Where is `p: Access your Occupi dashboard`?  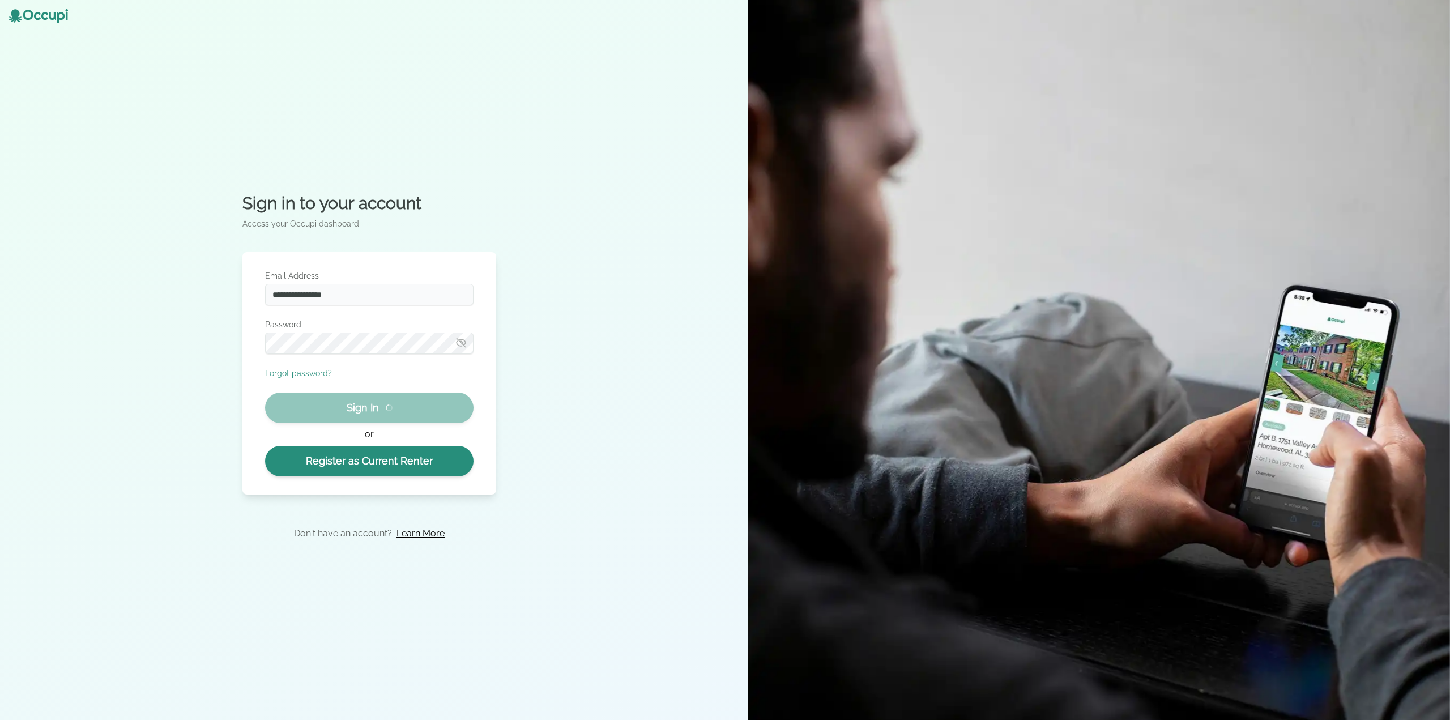
p: Access your Occupi dashboard is located at coordinates (369, 224).